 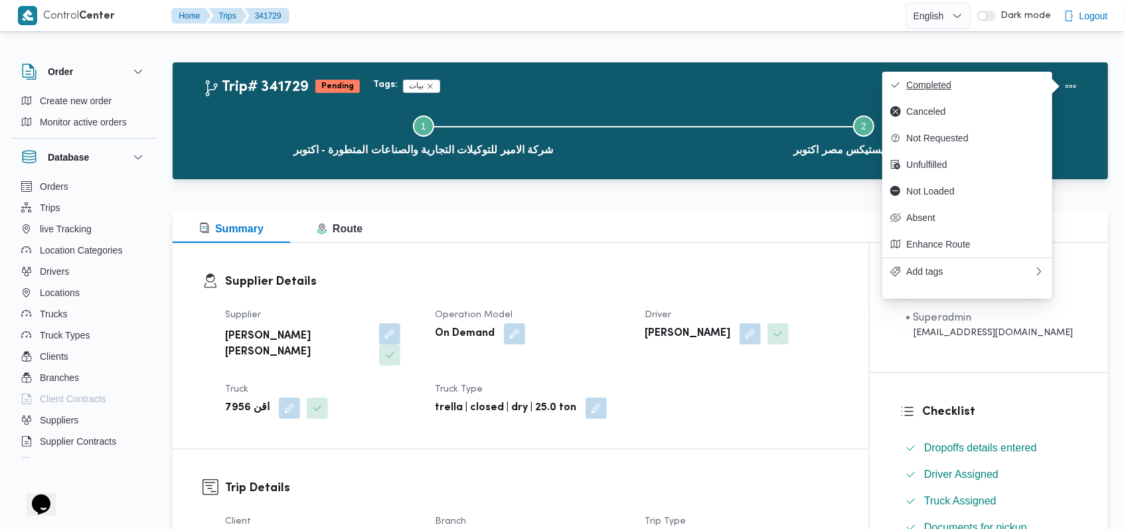 What do you see at coordinates (84, 314) in the screenshot?
I see `button: Trucks` at bounding box center [84, 314].